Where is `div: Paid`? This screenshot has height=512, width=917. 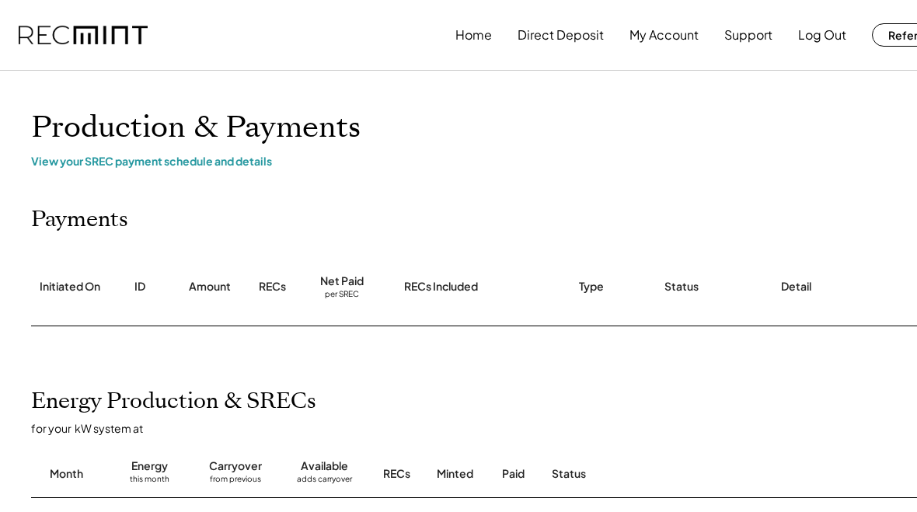
div: Paid is located at coordinates (513, 474).